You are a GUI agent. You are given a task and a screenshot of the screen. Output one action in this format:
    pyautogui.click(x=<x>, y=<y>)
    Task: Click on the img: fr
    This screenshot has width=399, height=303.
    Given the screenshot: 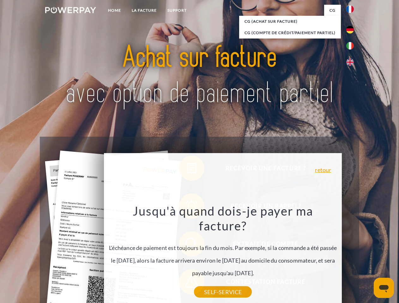 What is the action you would take?
    pyautogui.click(x=350, y=9)
    